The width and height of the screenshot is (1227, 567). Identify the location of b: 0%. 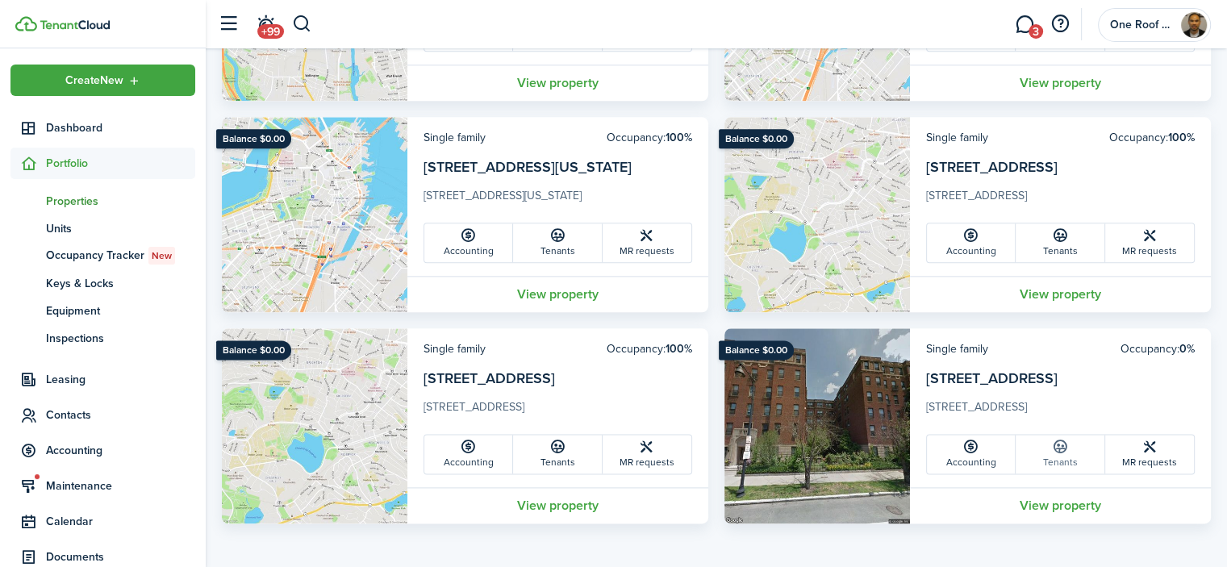
(1187, 348).